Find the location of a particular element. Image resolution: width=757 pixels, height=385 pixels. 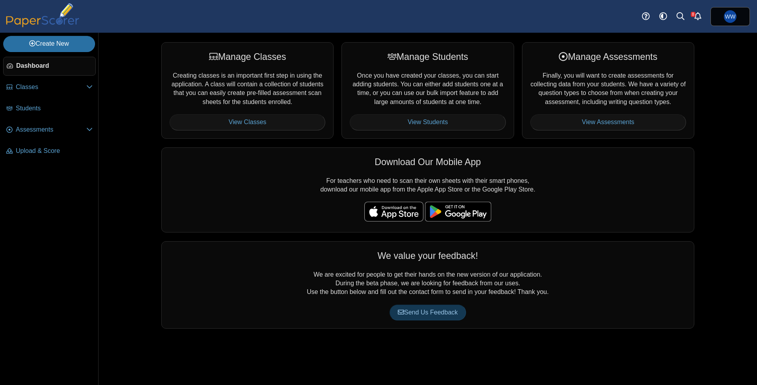

div: Download Our Mobile App is located at coordinates (428, 162).